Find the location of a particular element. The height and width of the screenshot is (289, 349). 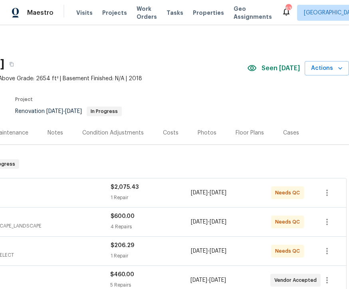

div: Photos is located at coordinates (207, 133).